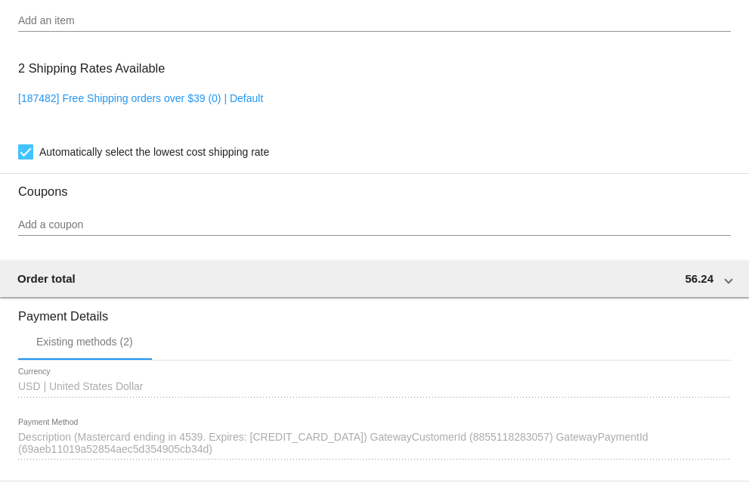  Describe the element at coordinates (374, 225) in the screenshot. I see `input: Add a coupon` at that location.